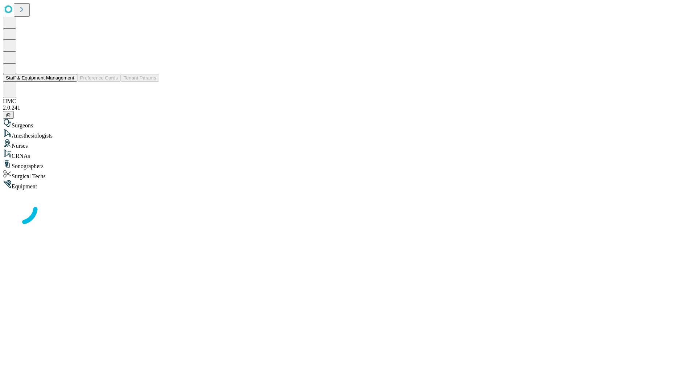 This screenshot has height=392, width=696. Describe the element at coordinates (140, 78) in the screenshot. I see `button: Tenant Params` at that location.